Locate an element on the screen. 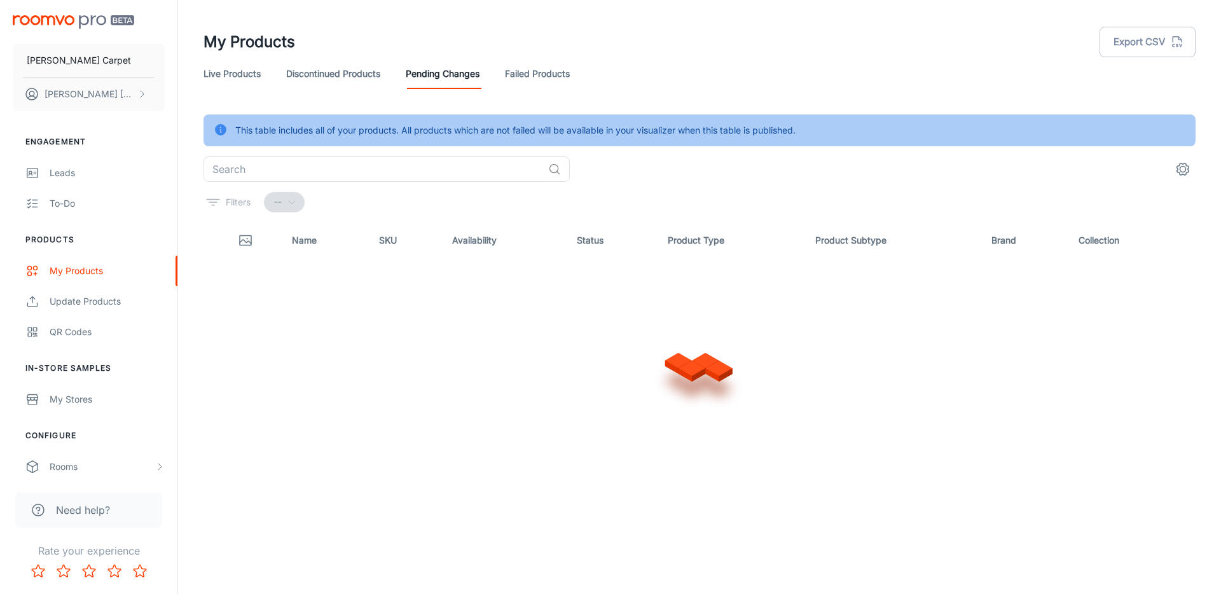 The width and height of the screenshot is (1221, 594). th: Availability is located at coordinates (504, 240).